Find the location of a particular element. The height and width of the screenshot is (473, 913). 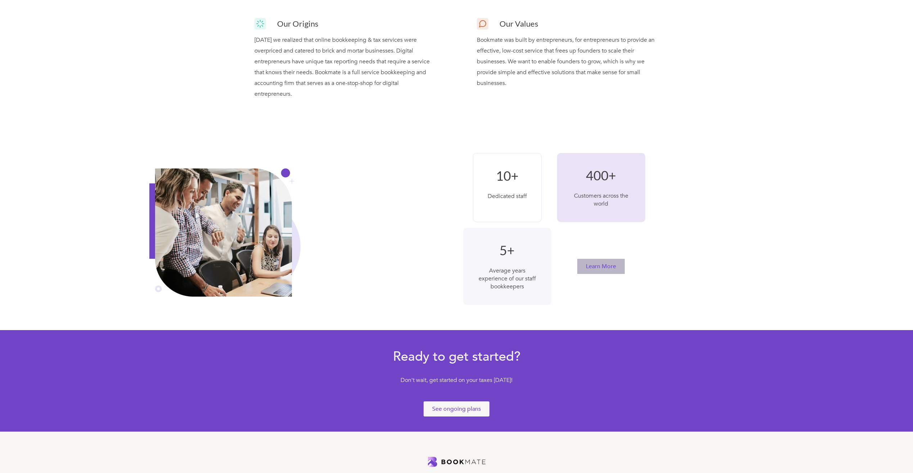

div: See ongoing plans is located at coordinates (456, 409).